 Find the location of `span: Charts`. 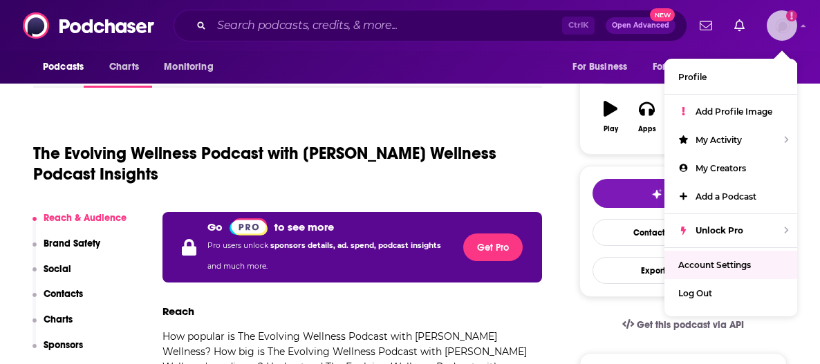

span: Charts is located at coordinates (124, 67).